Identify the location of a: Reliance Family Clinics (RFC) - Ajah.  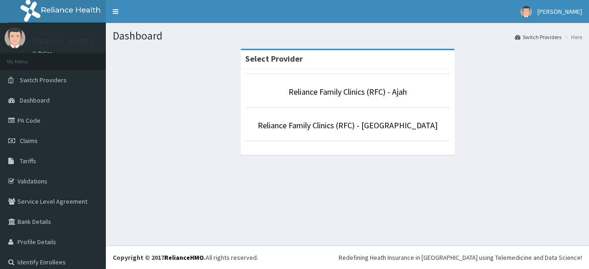
(347, 92).